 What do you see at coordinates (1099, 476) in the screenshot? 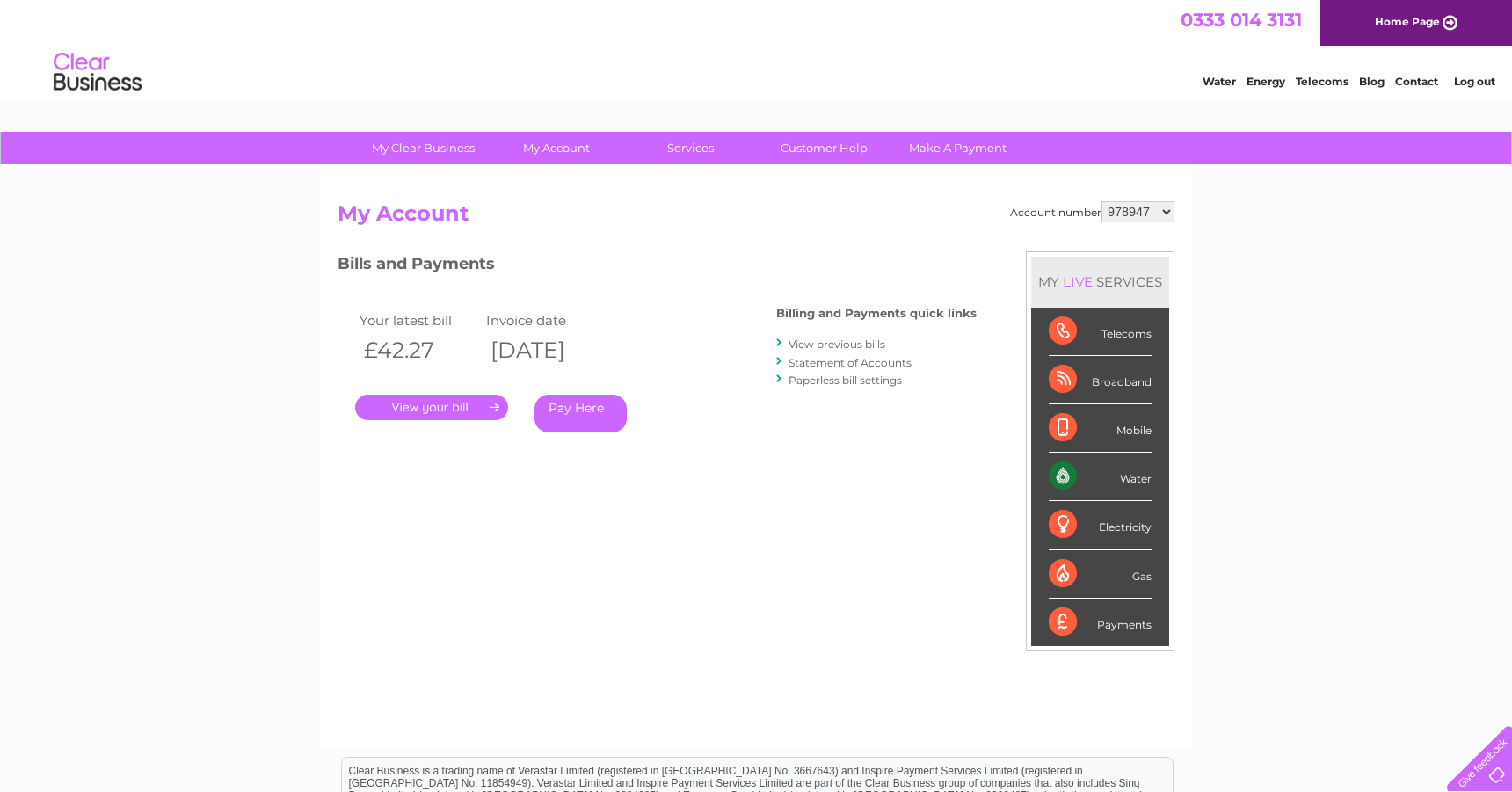
I see `div: Water` at bounding box center [1099, 476].